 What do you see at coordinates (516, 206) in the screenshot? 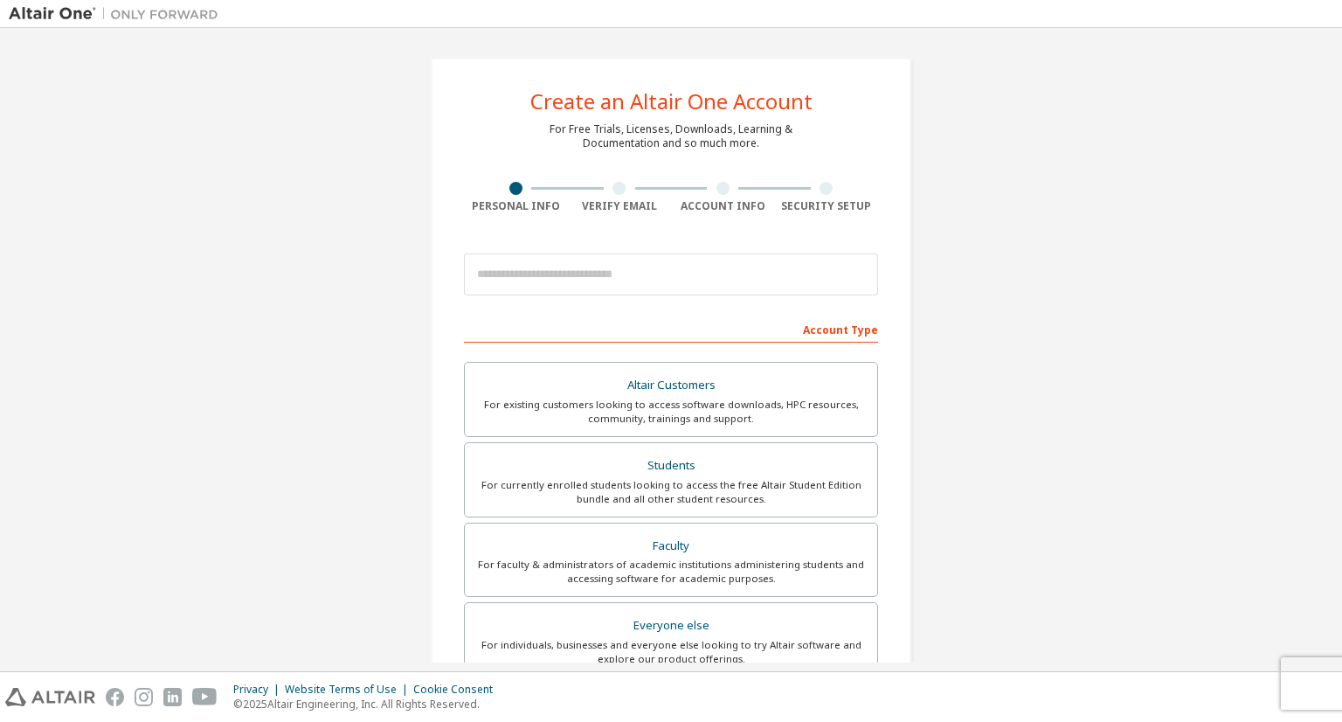
I see `div: Personal Info` at bounding box center [516, 206].